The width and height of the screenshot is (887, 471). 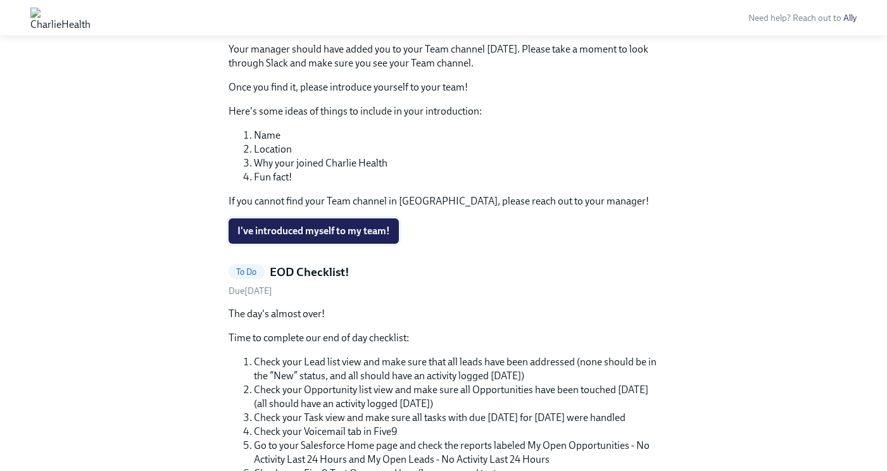 I want to click on span: Need help? Reach out to, so click(x=802, y=18).